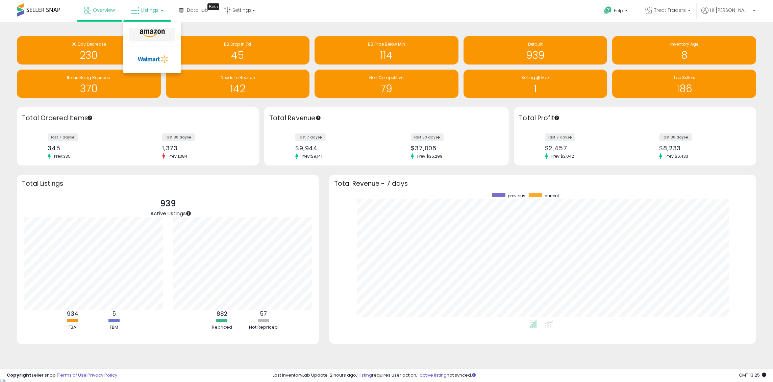 This screenshot has width=773, height=382. Describe the element at coordinates (114, 314) in the screenshot. I see `b: 5` at that location.